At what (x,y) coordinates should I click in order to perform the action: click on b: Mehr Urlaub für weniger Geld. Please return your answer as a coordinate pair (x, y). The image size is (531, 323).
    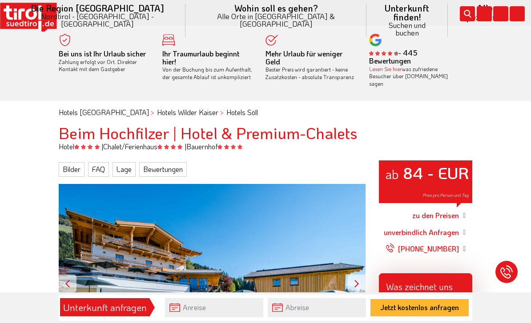
    Looking at the image, I should click on (304, 57).